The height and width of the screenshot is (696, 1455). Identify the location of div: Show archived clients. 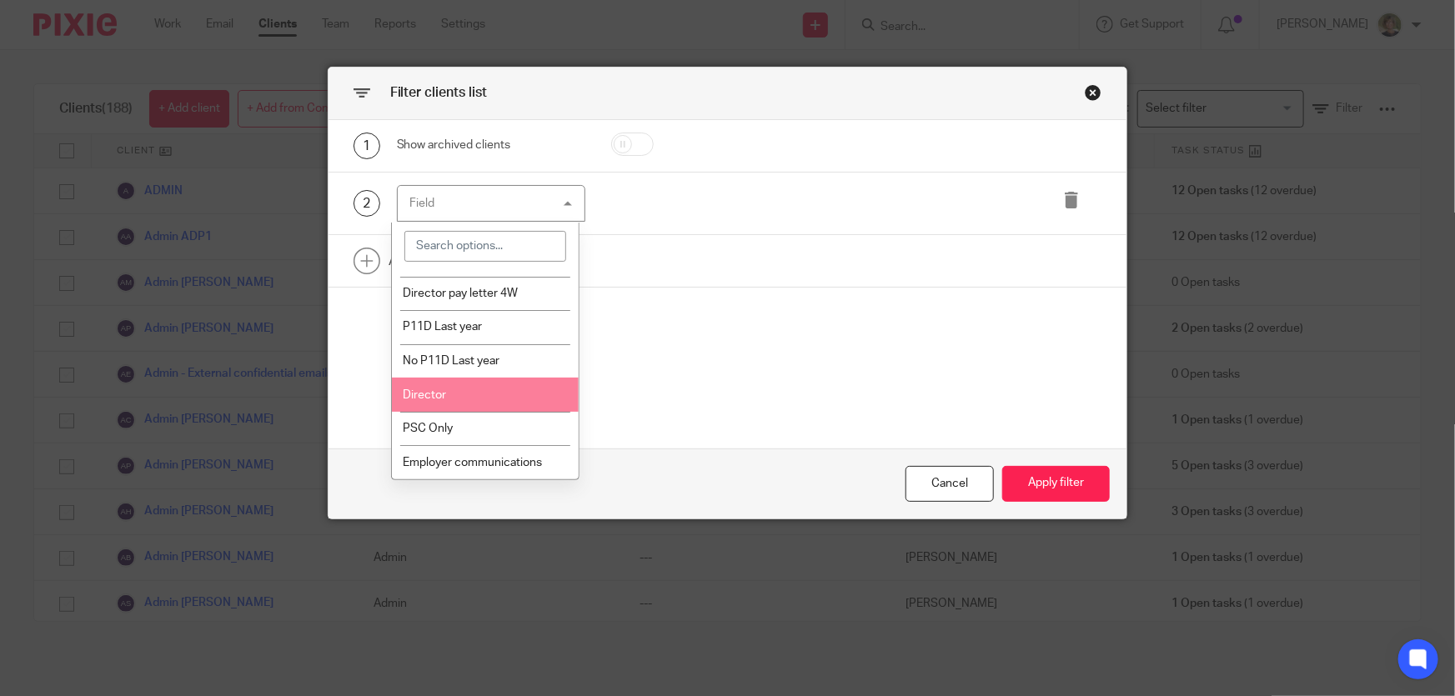
(491, 145).